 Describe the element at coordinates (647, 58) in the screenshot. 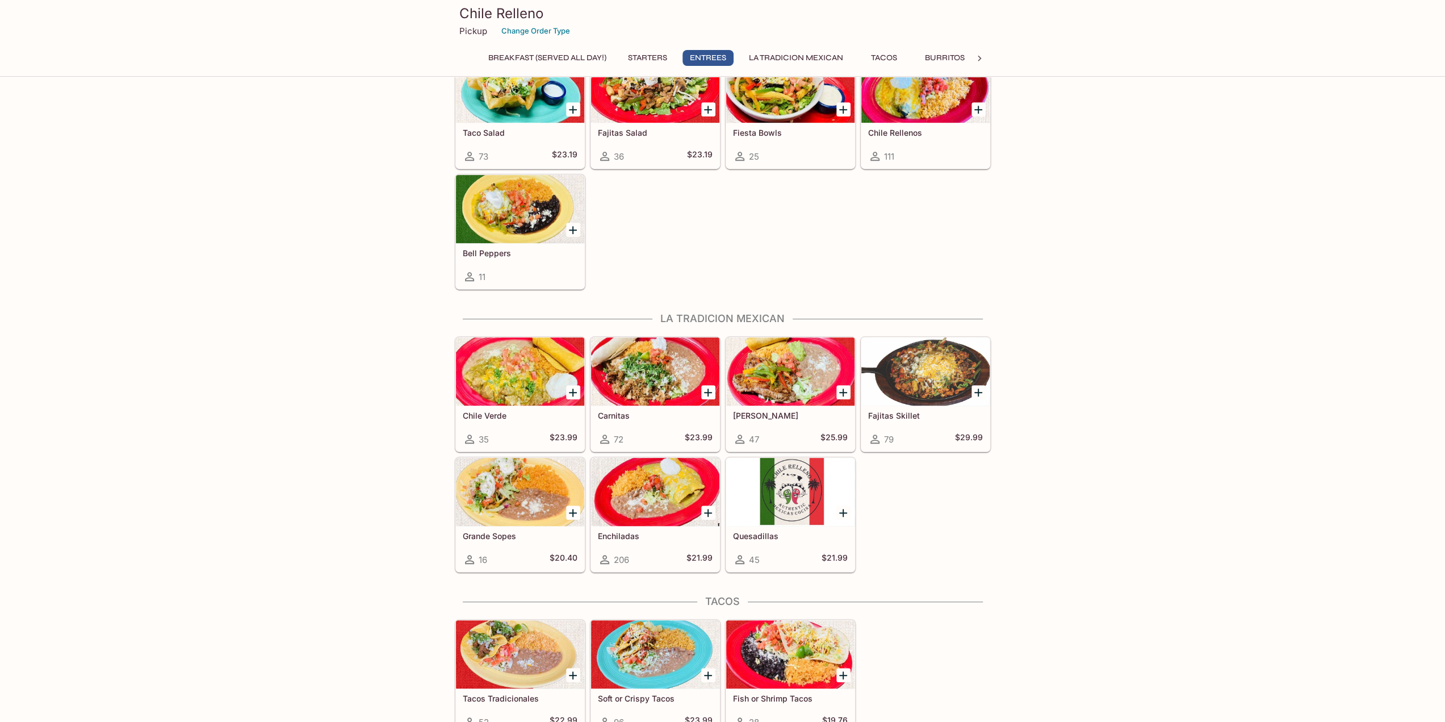

I see `button: Starters` at that location.